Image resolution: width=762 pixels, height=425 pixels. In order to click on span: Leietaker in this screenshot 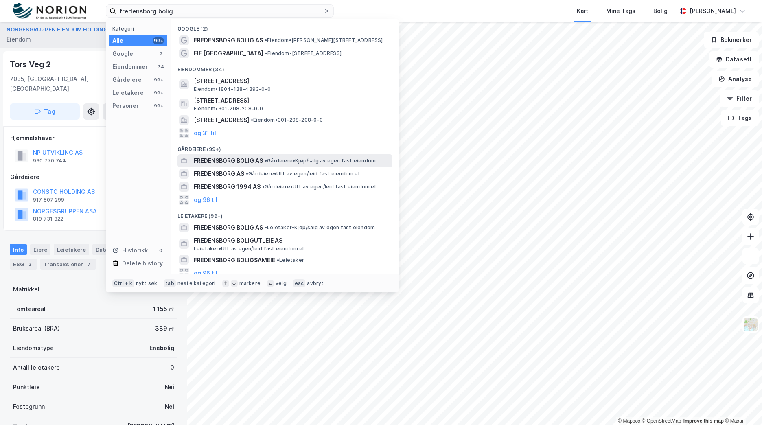, I will do `click(290, 260)`.